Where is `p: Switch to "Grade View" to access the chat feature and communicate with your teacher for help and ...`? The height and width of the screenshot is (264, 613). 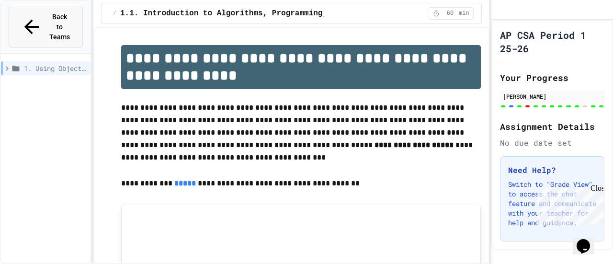
p: Switch to "Grade View" to access the chat feature and communicate with your teacher for help and ... is located at coordinates (552, 203).